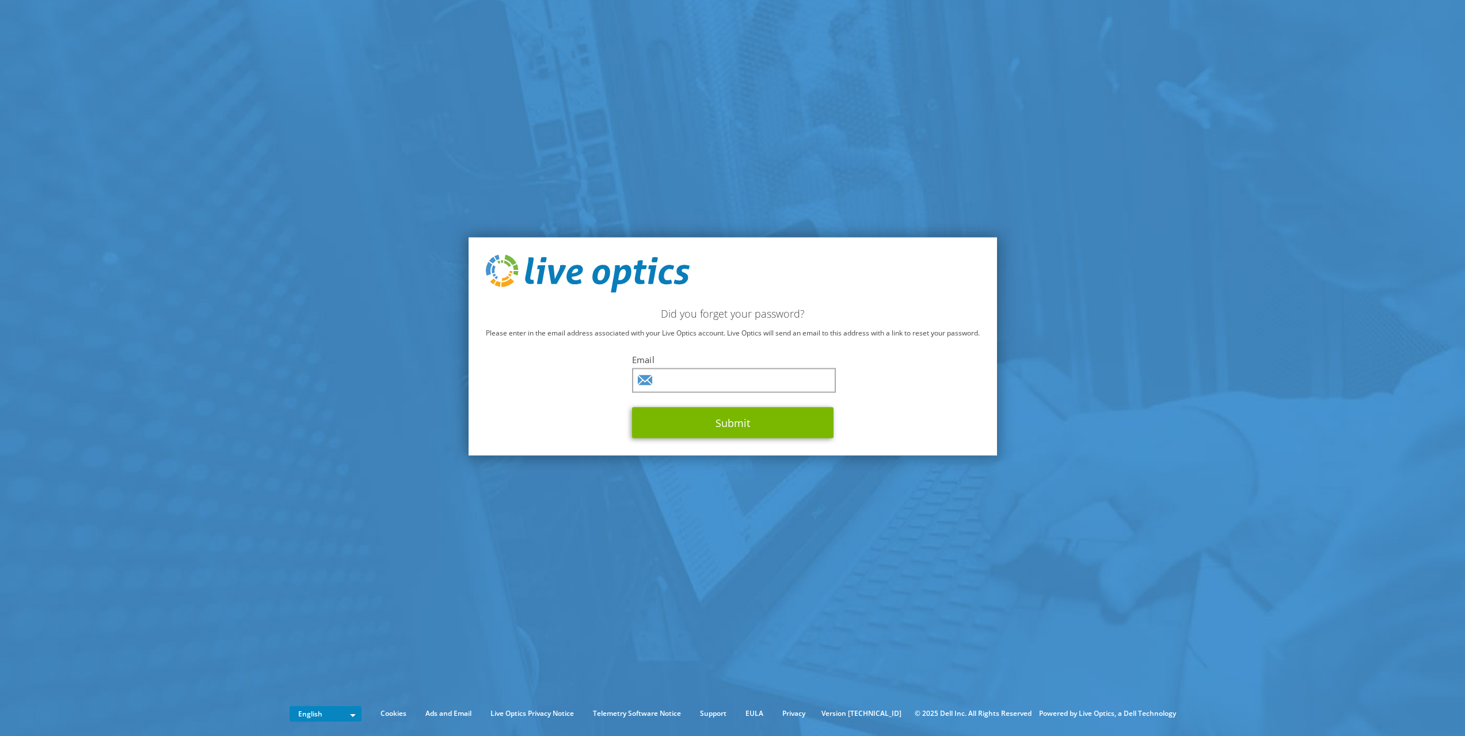  Describe the element at coordinates (973, 714) in the screenshot. I see `li: © 2025 Dell Inc. All Rights Reserved` at that location.